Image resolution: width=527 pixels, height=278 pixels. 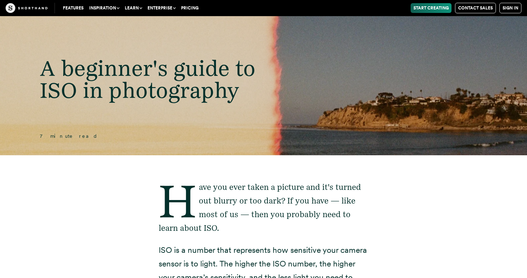 What do you see at coordinates (263, 207) in the screenshot?
I see `p: Have you ever taken a picture and it's turned out blurry or too dark? If you have — like most of ...` at bounding box center [263, 207].